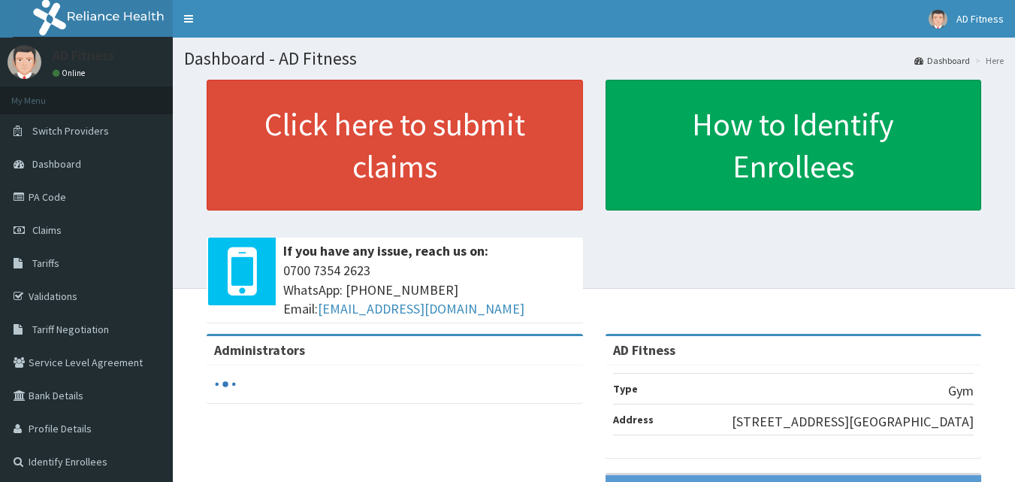 The height and width of the screenshot is (482, 1015). What do you see at coordinates (980, 19) in the screenshot?
I see `span: AD Fitness` at bounding box center [980, 19].